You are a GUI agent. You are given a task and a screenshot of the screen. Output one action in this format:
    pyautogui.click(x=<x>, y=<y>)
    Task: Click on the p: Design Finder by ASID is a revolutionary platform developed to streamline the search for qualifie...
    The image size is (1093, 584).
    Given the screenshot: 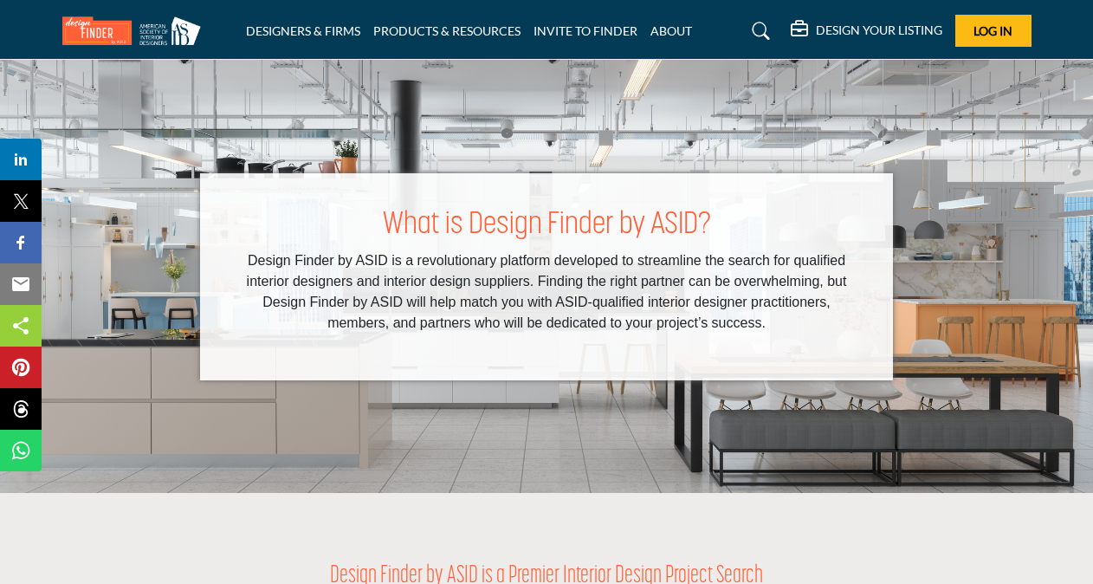 What is the action you would take?
    pyautogui.click(x=547, y=292)
    